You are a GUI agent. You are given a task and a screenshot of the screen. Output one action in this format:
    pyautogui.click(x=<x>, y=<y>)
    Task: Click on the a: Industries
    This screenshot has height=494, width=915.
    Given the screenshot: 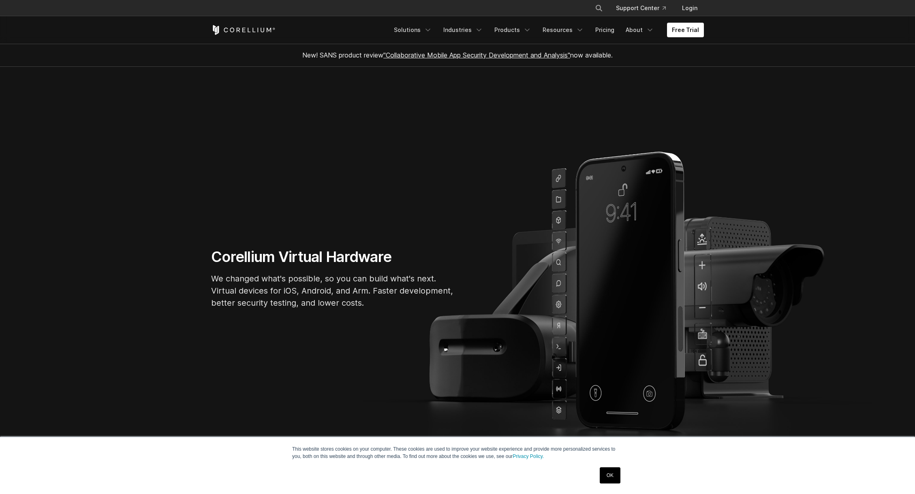 What is the action you would take?
    pyautogui.click(x=463, y=30)
    